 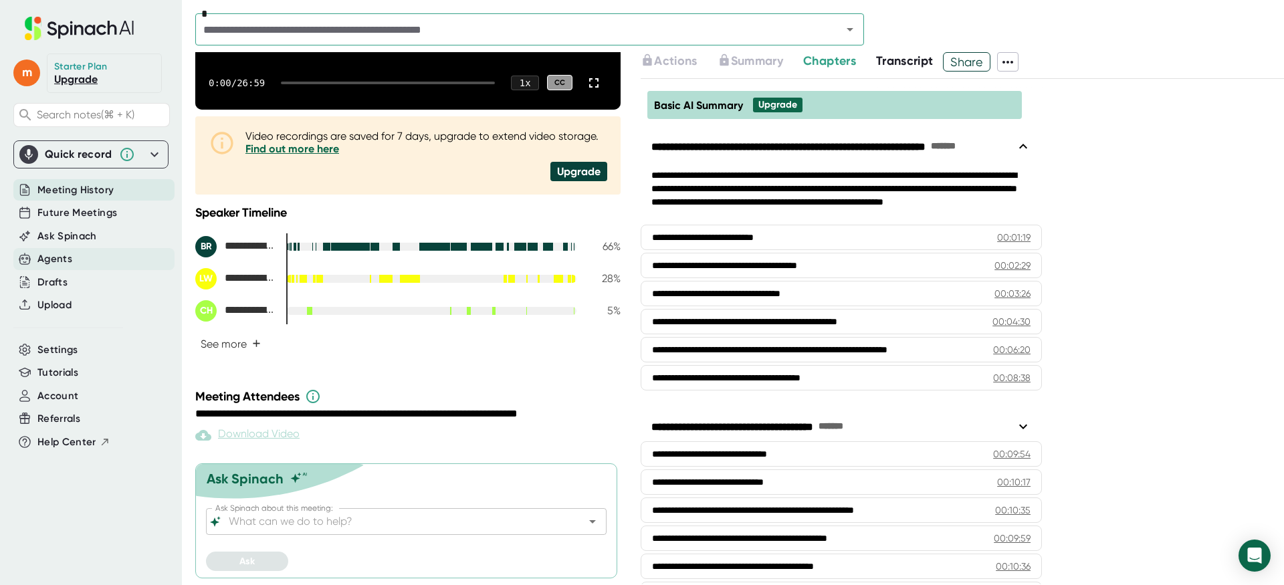 What do you see at coordinates (77, 213) in the screenshot?
I see `span: Future Meetings` at bounding box center [77, 213].